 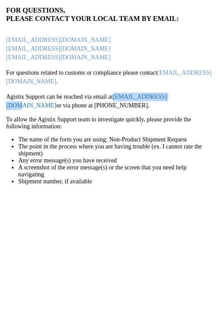 What do you see at coordinates (115, 171) in the screenshot?
I see `li: A screenshot of the error message(s) or the screen that you need help navigating` at bounding box center [115, 171].